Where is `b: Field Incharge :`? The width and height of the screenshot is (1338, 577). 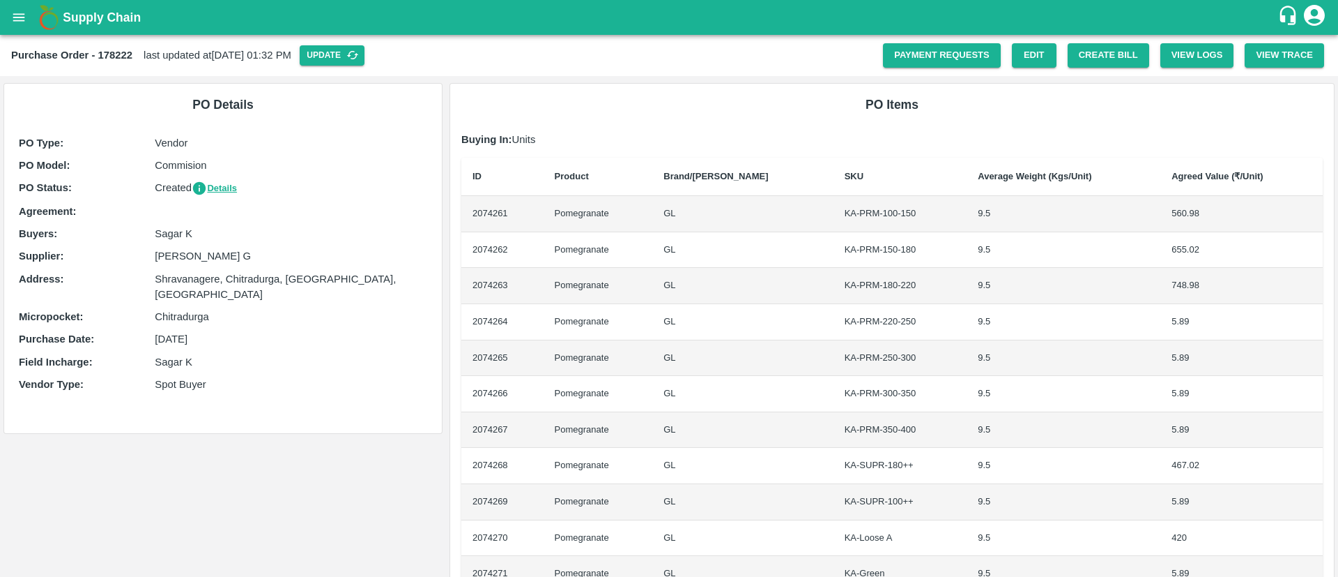
b: Field Incharge : is located at coordinates (56, 362).